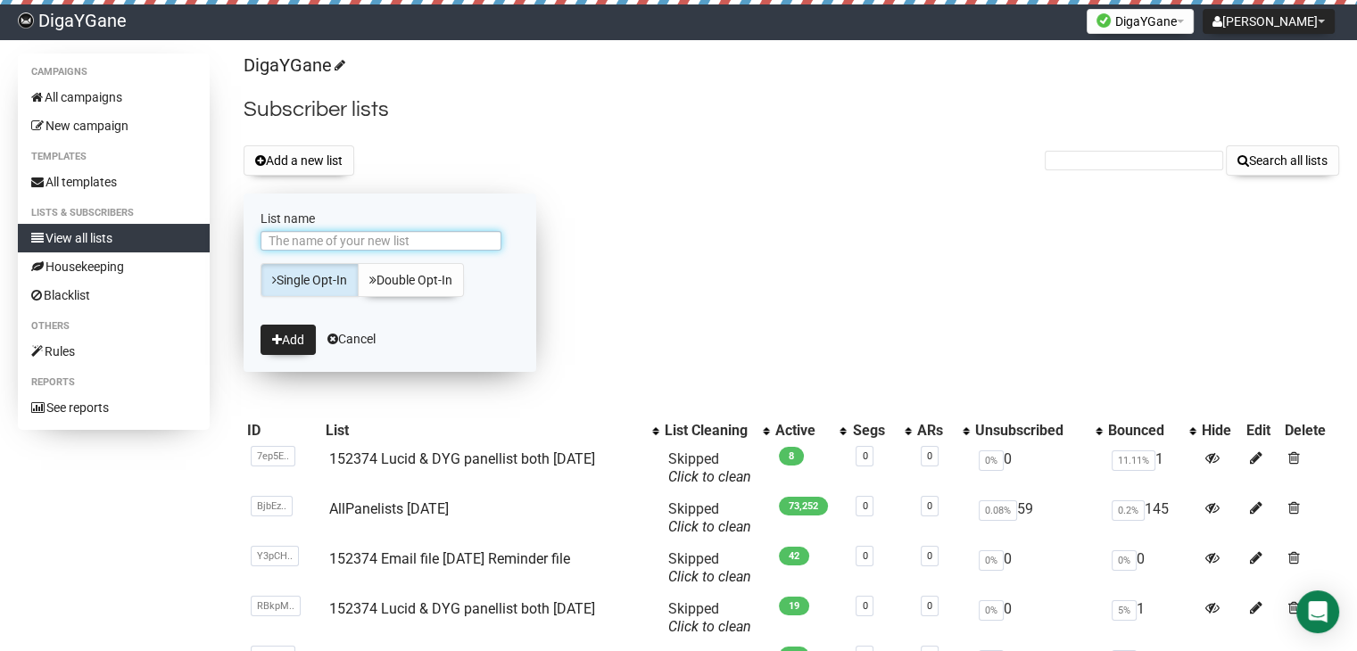  What do you see at coordinates (1104, 21) in the screenshot?
I see `img: favicons` at bounding box center [1104, 21].